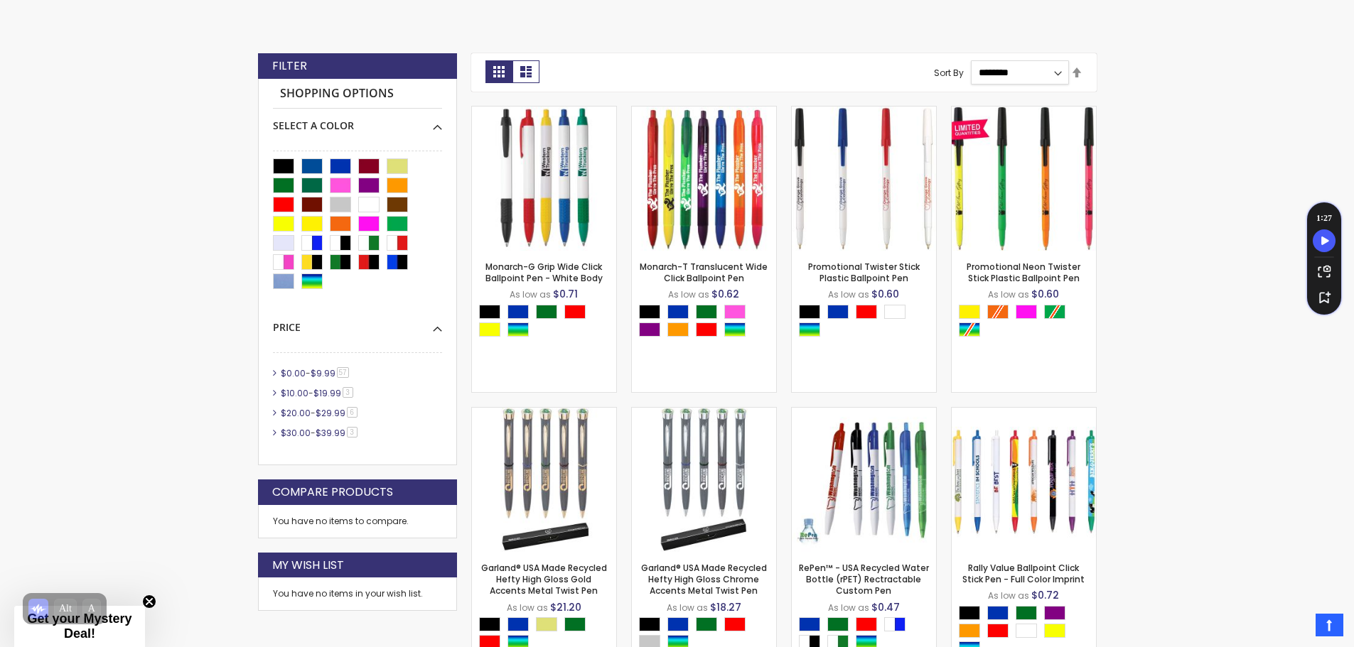 This screenshot has width=1354, height=647. What do you see at coordinates (296, 413) in the screenshot?
I see `span: $20.00` at bounding box center [296, 413].